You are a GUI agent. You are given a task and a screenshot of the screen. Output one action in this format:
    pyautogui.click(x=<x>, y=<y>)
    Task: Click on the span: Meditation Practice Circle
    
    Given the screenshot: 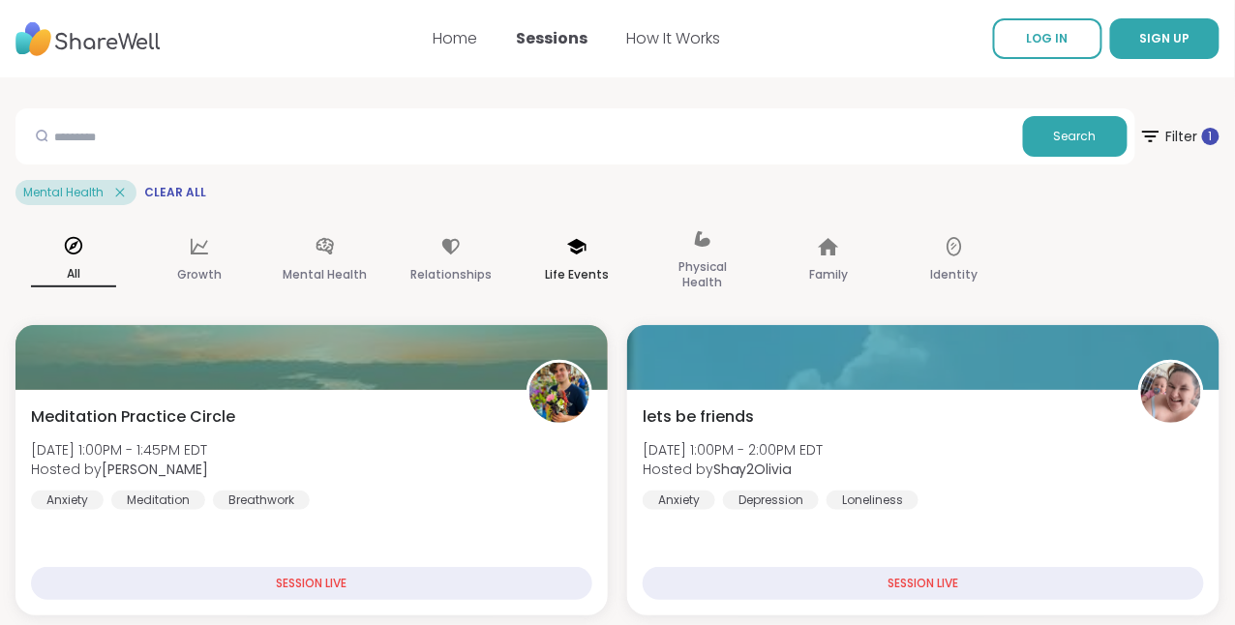 What is the action you would take?
    pyautogui.click(x=133, y=417)
    